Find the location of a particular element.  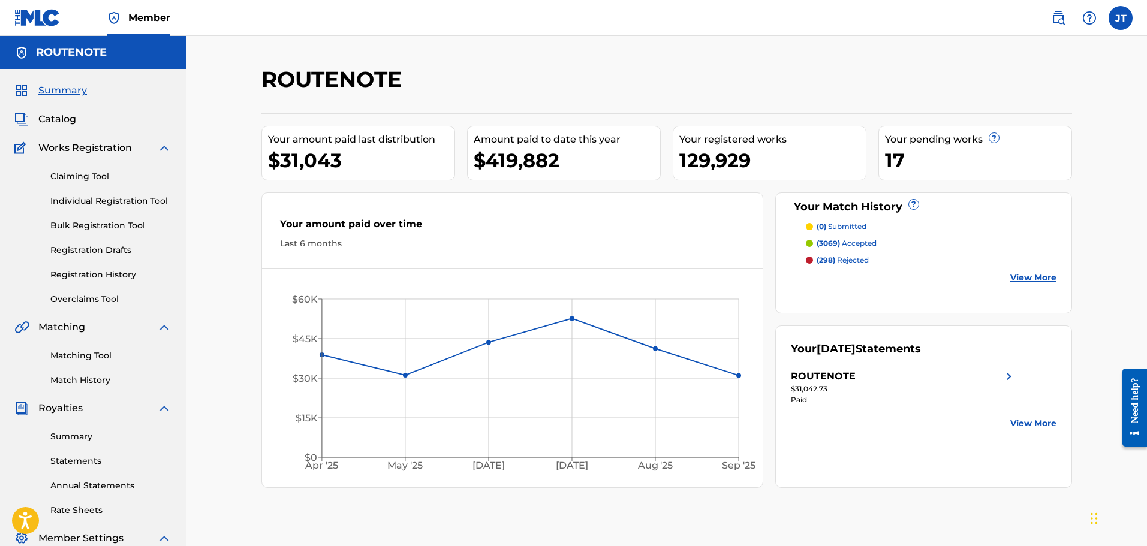

div: Your amount paid over time is located at coordinates (513, 227).